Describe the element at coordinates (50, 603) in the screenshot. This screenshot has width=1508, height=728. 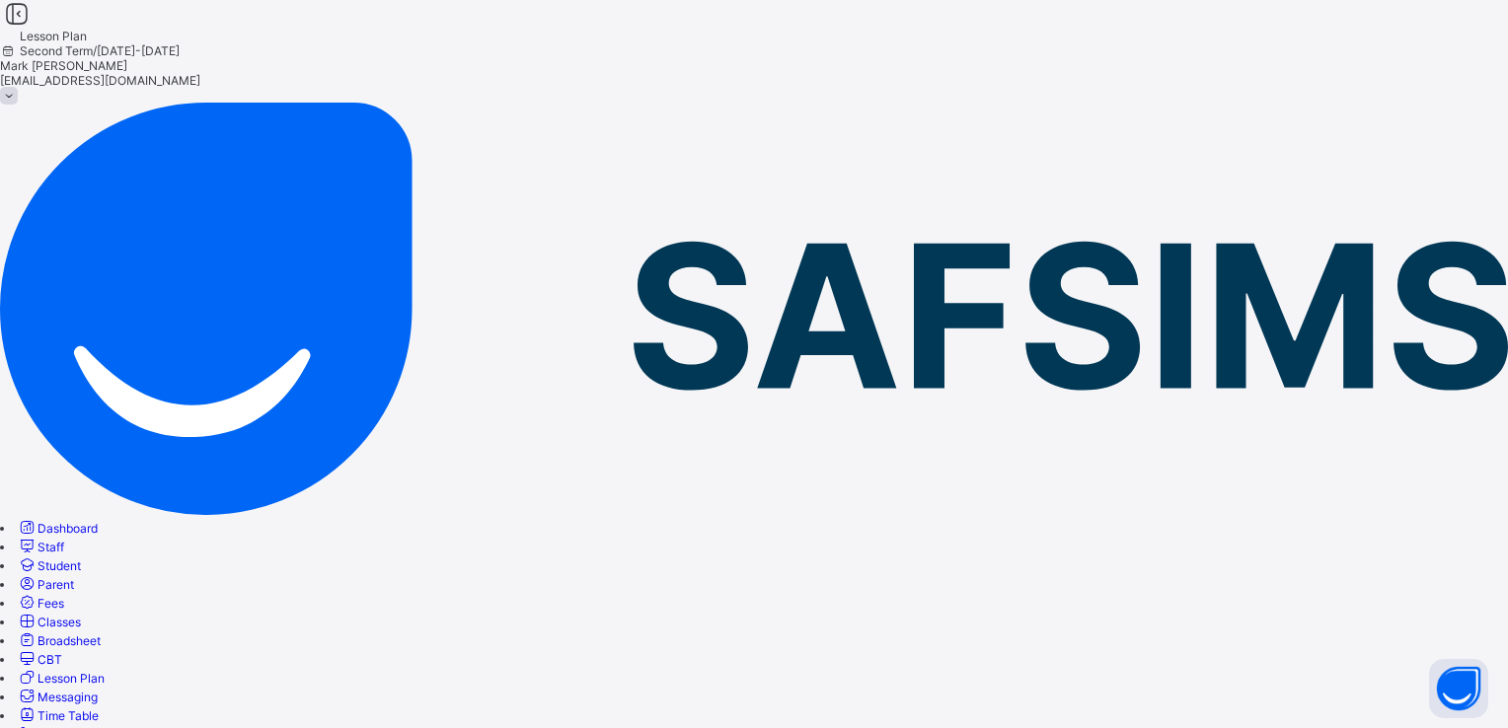
I see `span: Fees` at that location.